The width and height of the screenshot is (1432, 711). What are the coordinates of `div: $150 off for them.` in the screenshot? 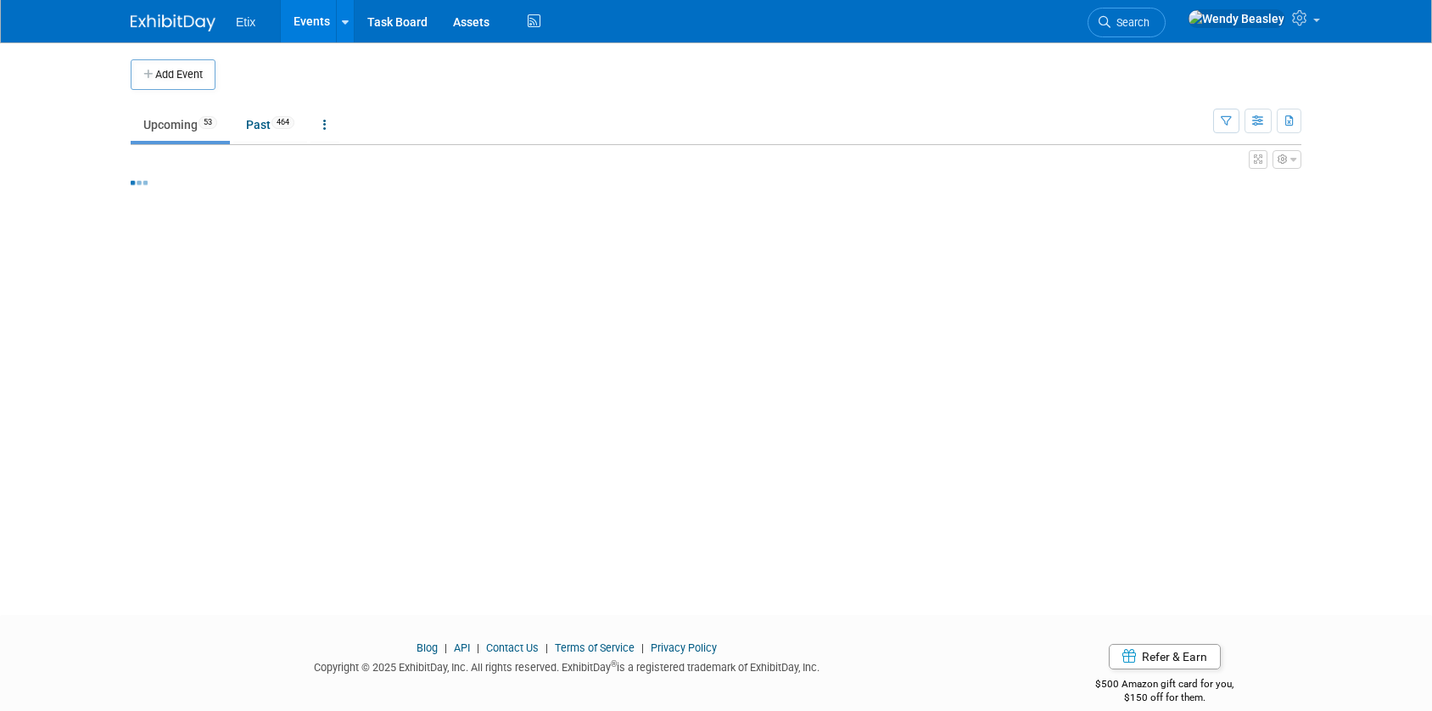 It's located at (1165, 697).